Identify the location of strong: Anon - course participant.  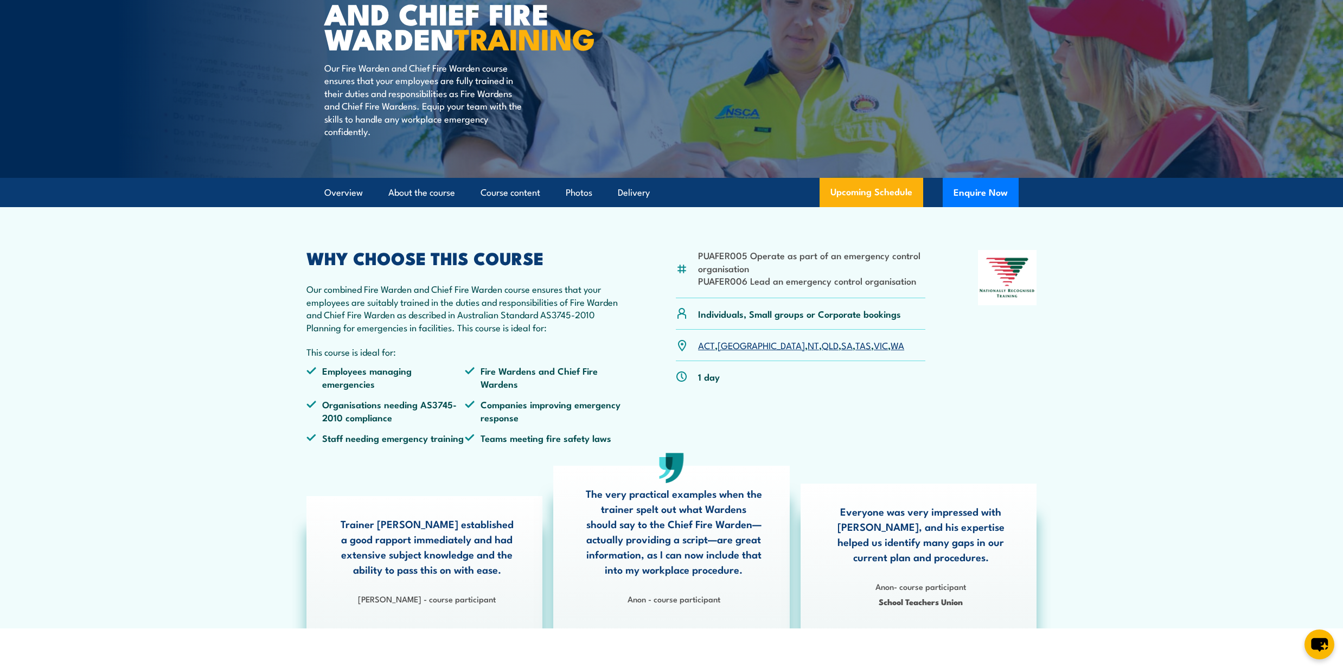
(674, 599).